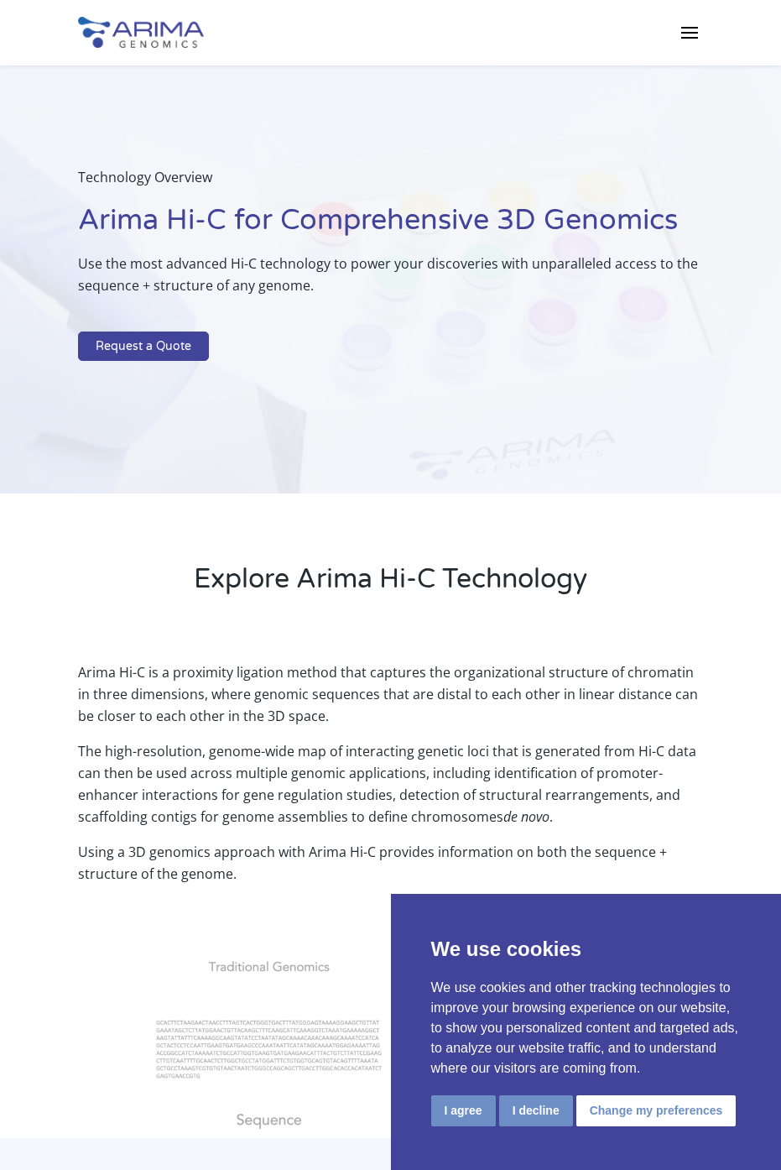  What do you see at coordinates (390, 862) in the screenshot?
I see `p: Using a 3D genomics approach with Arima Hi-C provides information on both the sequence + structur...` at bounding box center [390, 862].